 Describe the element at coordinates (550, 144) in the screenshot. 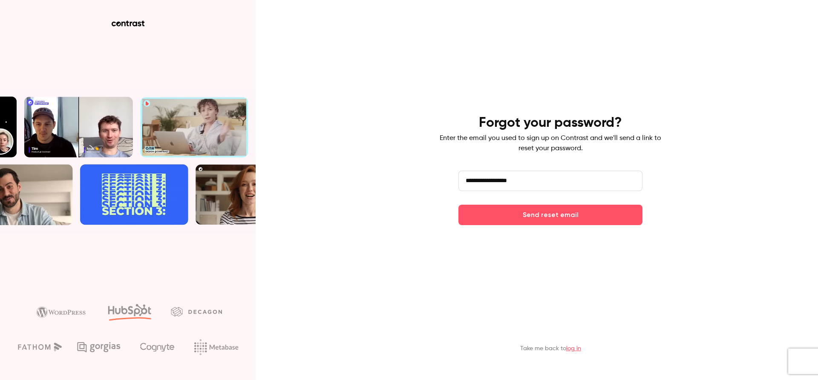

I see `p: Enter the email you used to sign up on Contrast and we'll send a link to reset your password.` at that location.